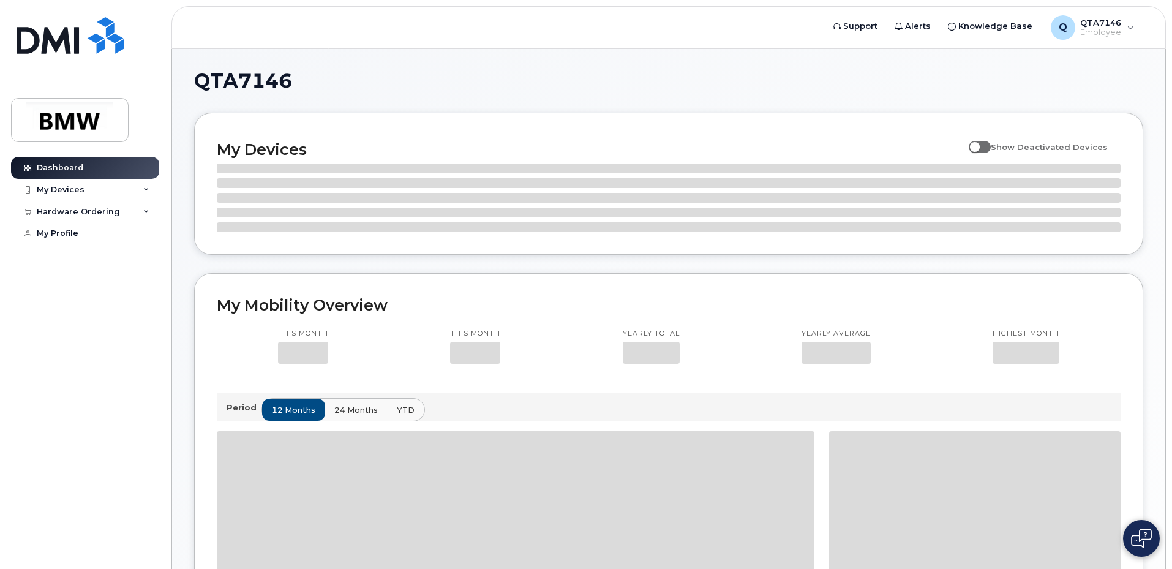 The image size is (1172, 569). I want to click on p: Yearly total, so click(651, 334).